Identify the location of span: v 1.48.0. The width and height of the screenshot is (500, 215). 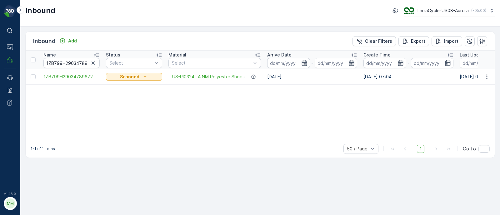
(10, 194).